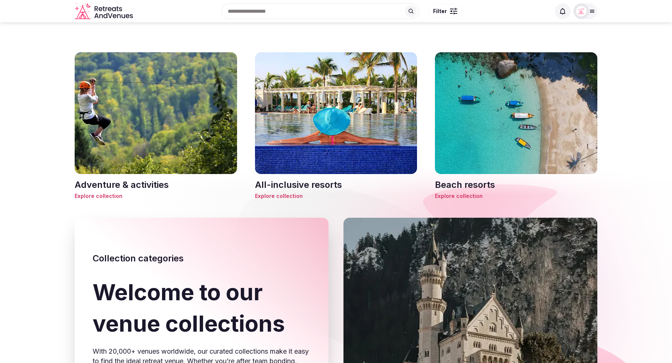 Image resolution: width=672 pixels, height=363 pixels. Describe the element at coordinates (516, 113) in the screenshot. I see `img: Beach resorts` at that location.